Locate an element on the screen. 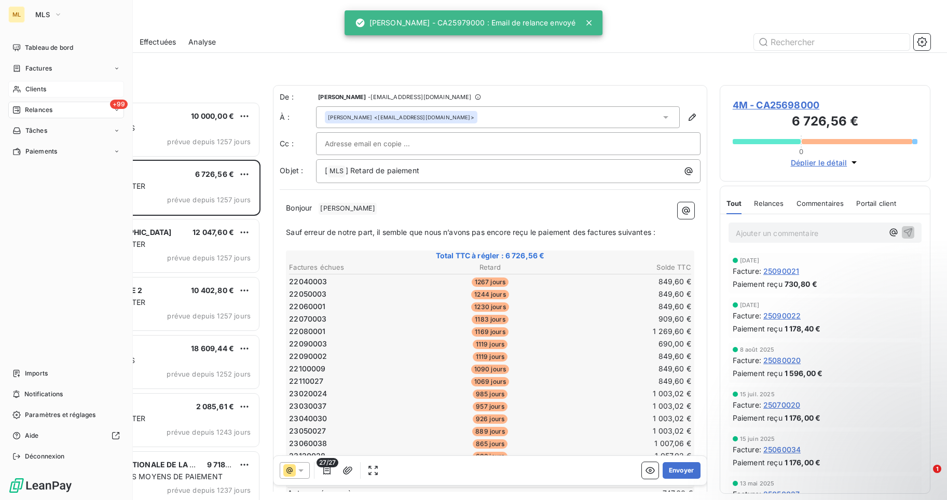 The width and height of the screenshot is (947, 500). span: ] Retard de paiement is located at coordinates (383, 170).